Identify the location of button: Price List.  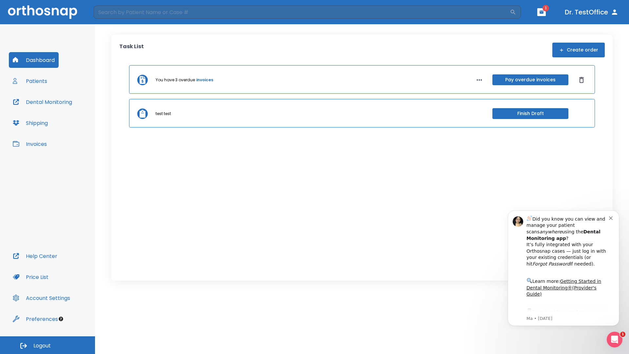
(30, 277).